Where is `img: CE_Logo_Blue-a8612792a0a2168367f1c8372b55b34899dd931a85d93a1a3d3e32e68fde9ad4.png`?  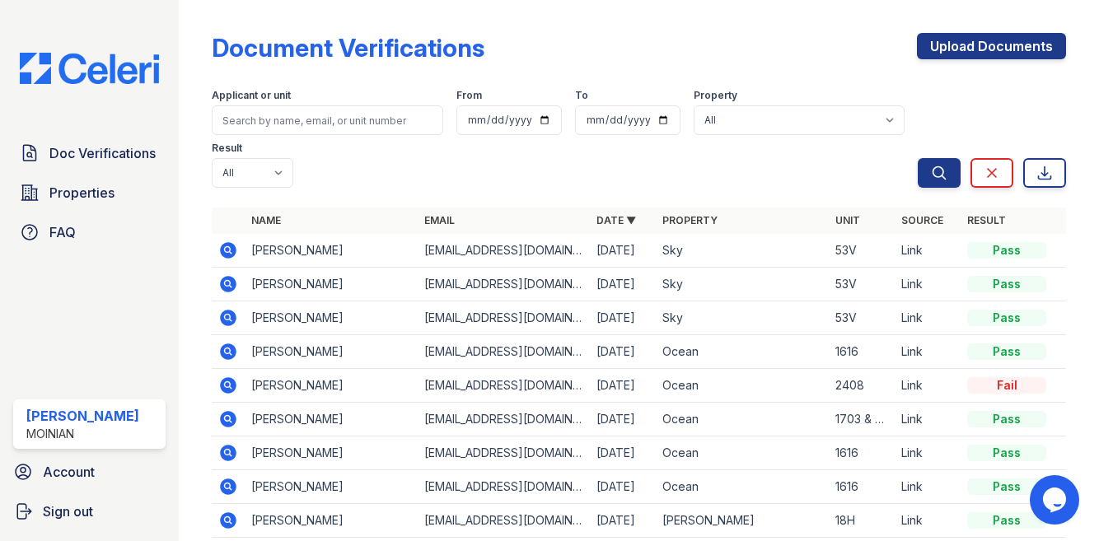
img: CE_Logo_Blue-a8612792a0a2168367f1c8372b55b34899dd931a85d93a1a3d3e32e68fde9ad4.png is located at coordinates (89, 68).